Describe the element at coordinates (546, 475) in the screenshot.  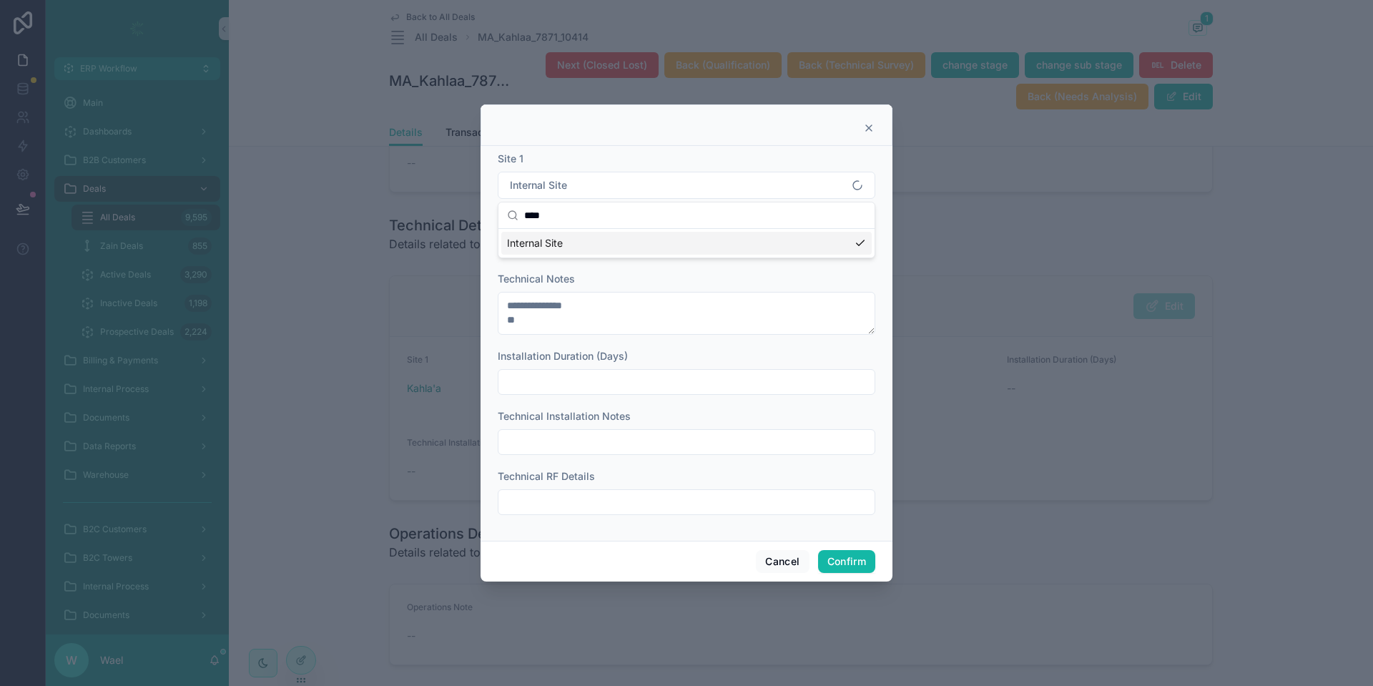
I see `span: Technical RF Details` at that location.